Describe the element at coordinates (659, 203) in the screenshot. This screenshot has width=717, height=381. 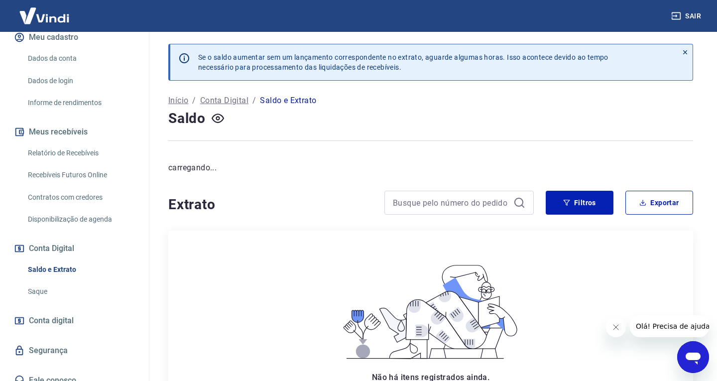
I see `button: Exportar` at that location.